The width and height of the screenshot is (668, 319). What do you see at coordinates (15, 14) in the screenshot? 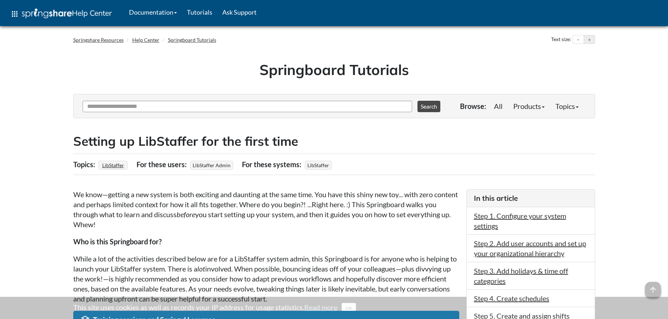
I see `span: apps` at bounding box center [15, 14].